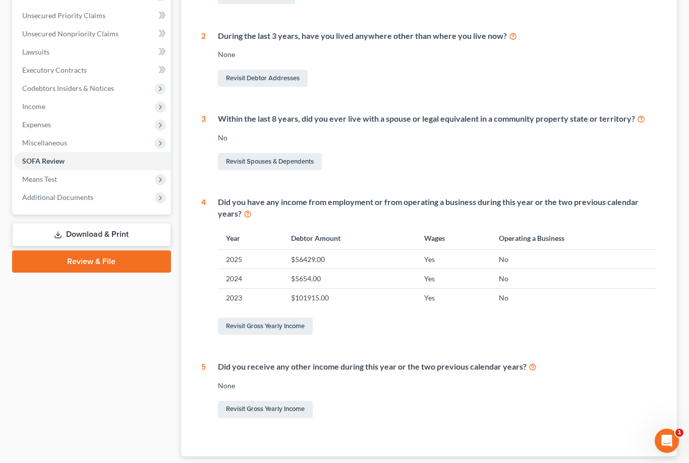 This screenshot has width=689, height=463. What do you see at coordinates (350, 279) in the screenshot?
I see `td: $5654.00` at bounding box center [350, 279].